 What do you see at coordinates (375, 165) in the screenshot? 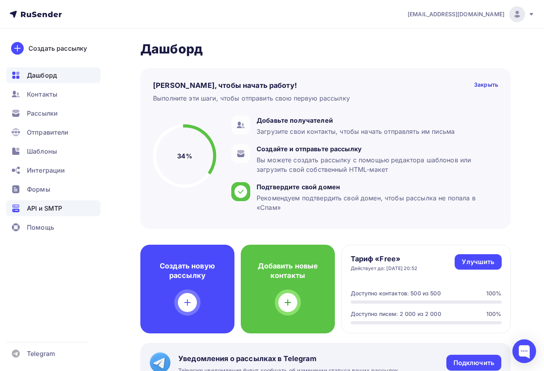
I see `div: Вы можете создать рассылку с помощью редактора шаблонов или загрузить свой собственный HTML-макет` at bounding box center [375, 165].